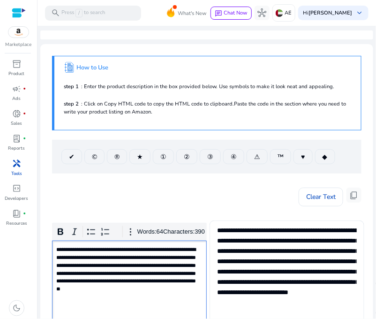  I want to click on button: ①, so click(163, 157).